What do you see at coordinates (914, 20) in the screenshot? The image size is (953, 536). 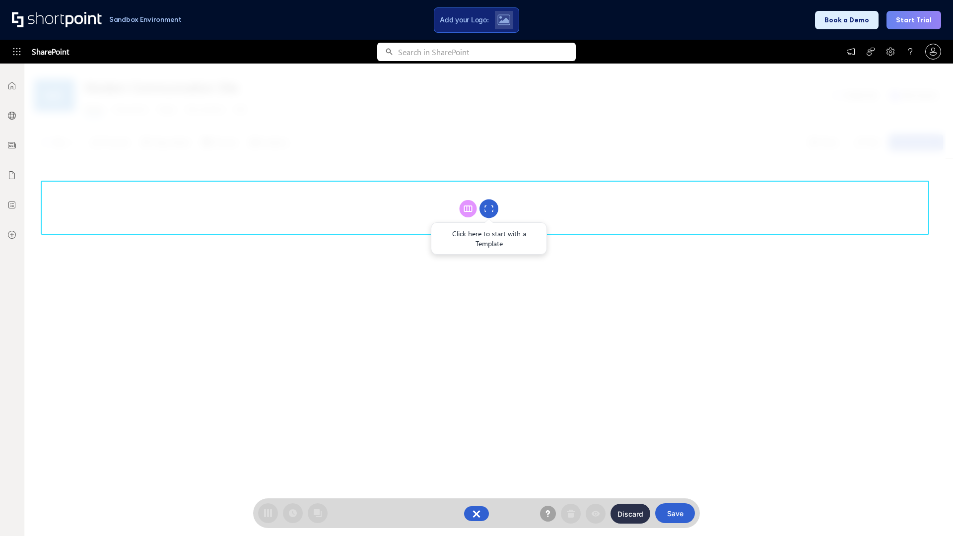 I see `button: Start Trial` at bounding box center [914, 20].